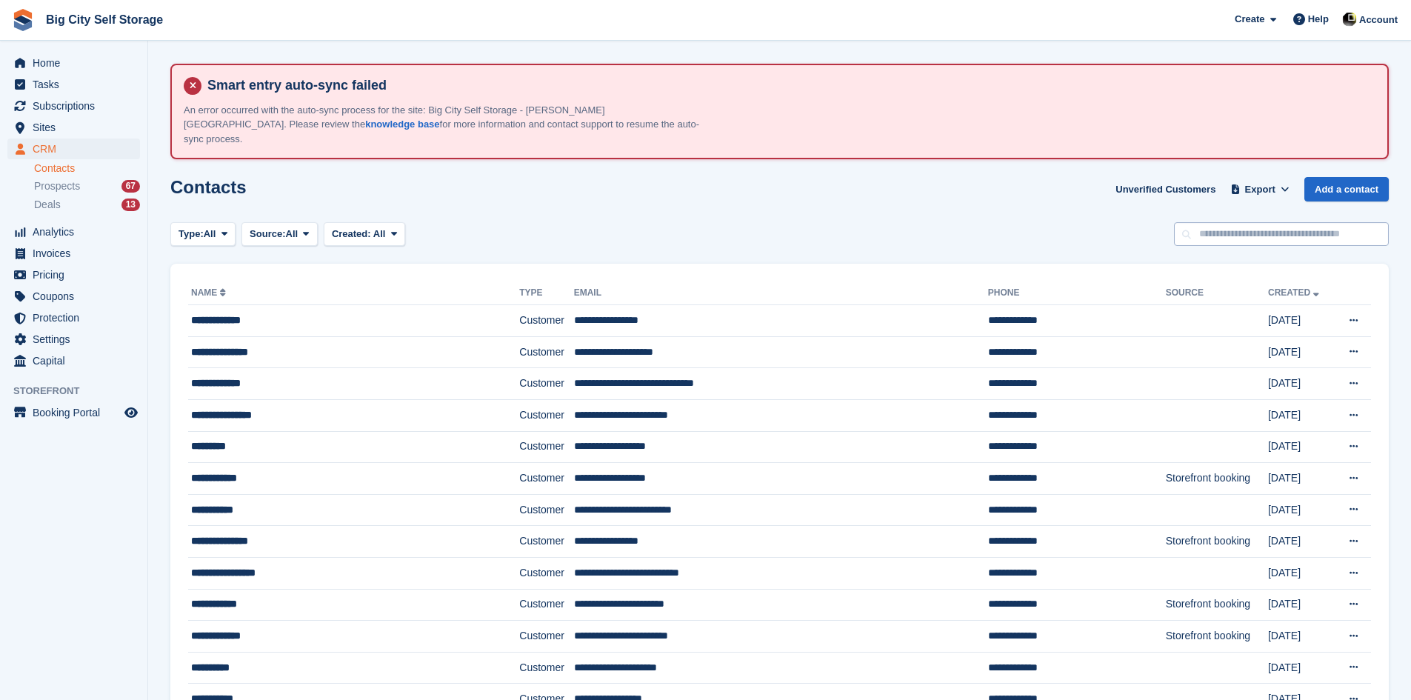 Image resolution: width=1411 pixels, height=700 pixels. Describe the element at coordinates (77, 149) in the screenshot. I see `span: CRM` at that location.